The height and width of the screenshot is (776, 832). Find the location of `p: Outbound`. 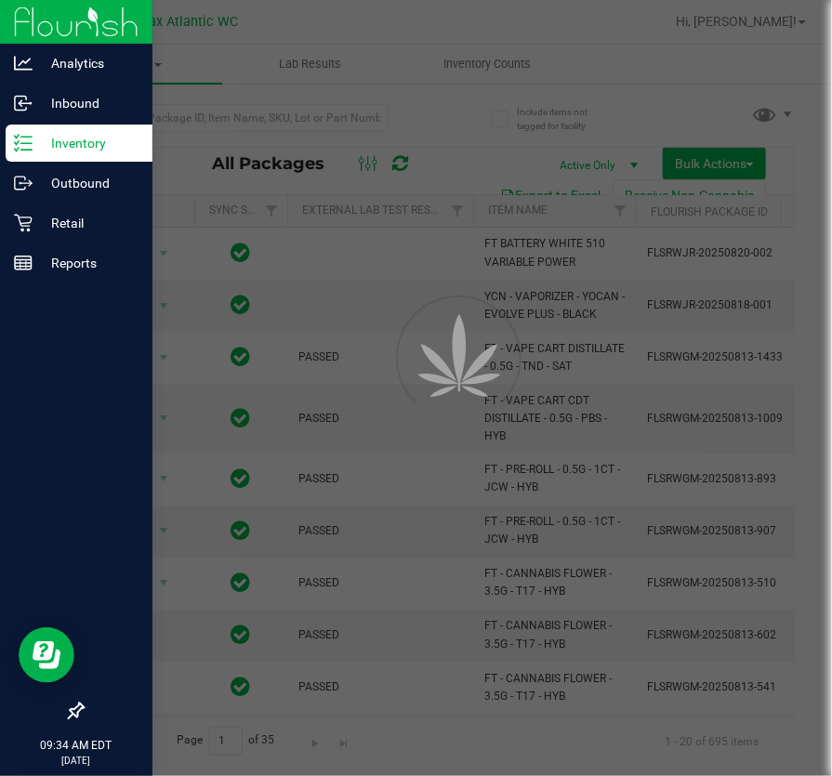

p: Outbound is located at coordinates (88, 183).